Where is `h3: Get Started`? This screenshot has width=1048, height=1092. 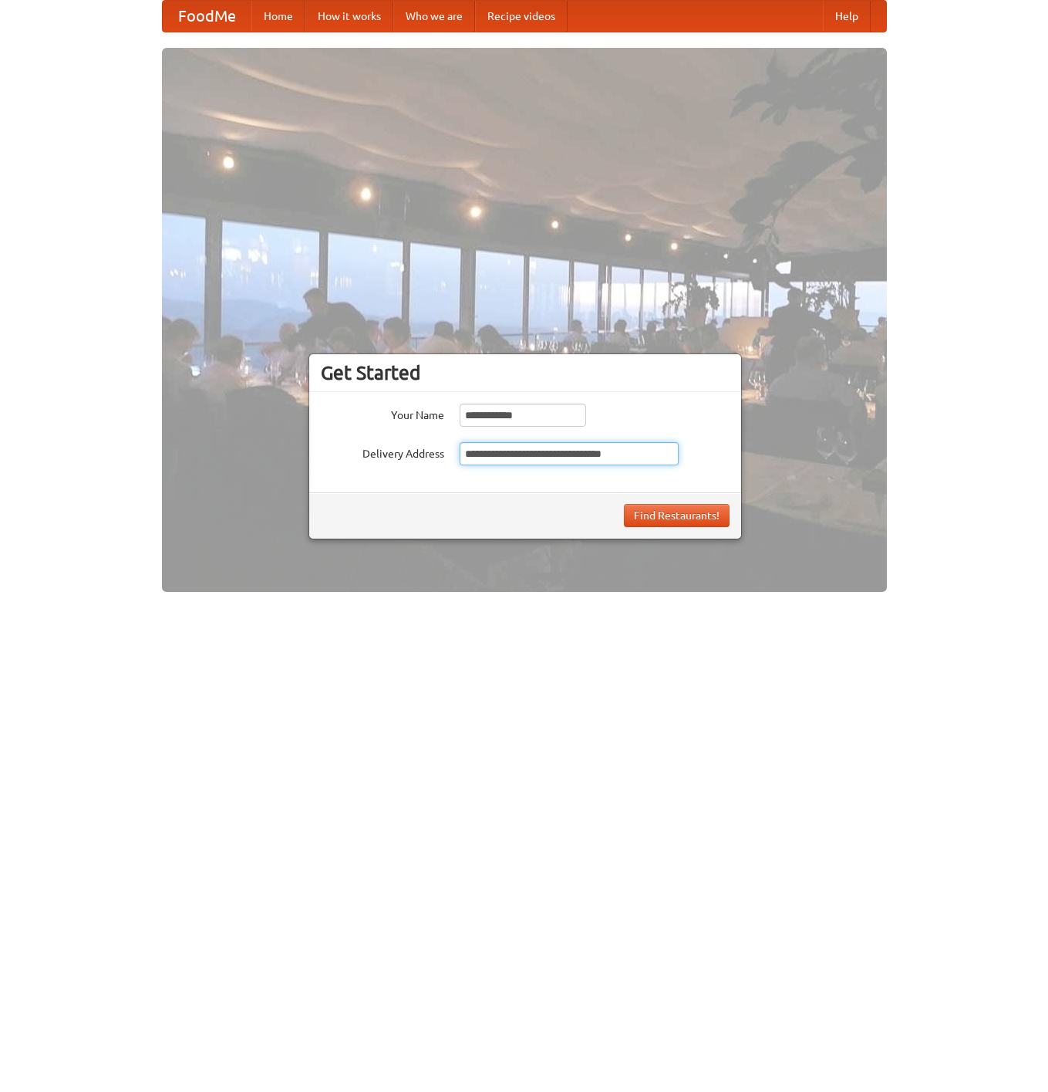
h3: Get Started is located at coordinates (525, 373).